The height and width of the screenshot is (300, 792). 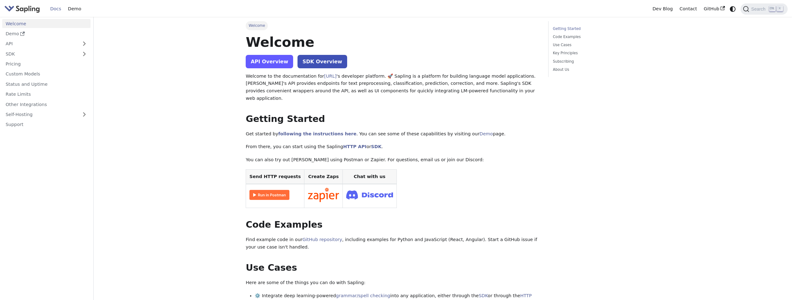 What do you see at coordinates (323, 195) in the screenshot?
I see `img: Connect in Zapier` at bounding box center [323, 195].